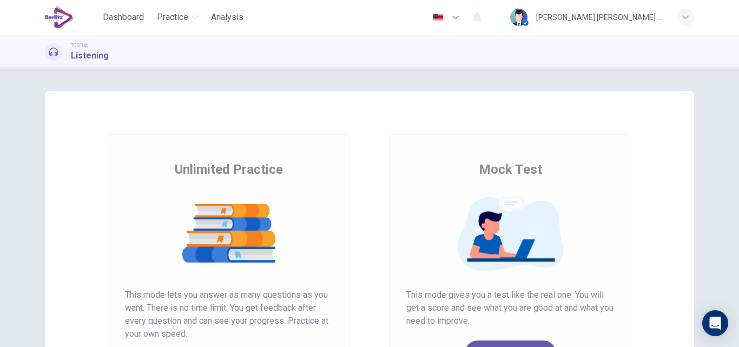 This screenshot has height=347, width=739. What do you see at coordinates (173, 17) in the screenshot?
I see `span: Practice` at bounding box center [173, 17].